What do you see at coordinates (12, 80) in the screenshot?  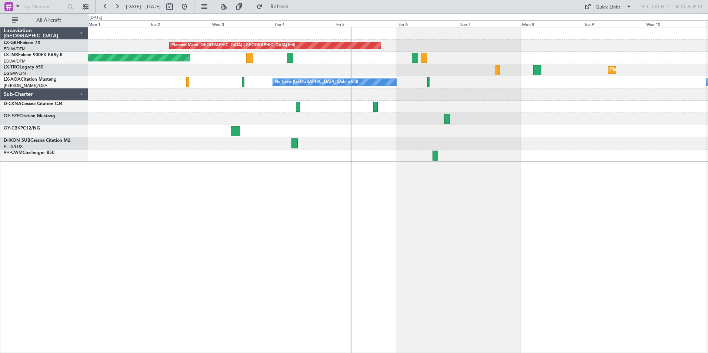 I see `span: LX-AOA` at bounding box center [12, 80].